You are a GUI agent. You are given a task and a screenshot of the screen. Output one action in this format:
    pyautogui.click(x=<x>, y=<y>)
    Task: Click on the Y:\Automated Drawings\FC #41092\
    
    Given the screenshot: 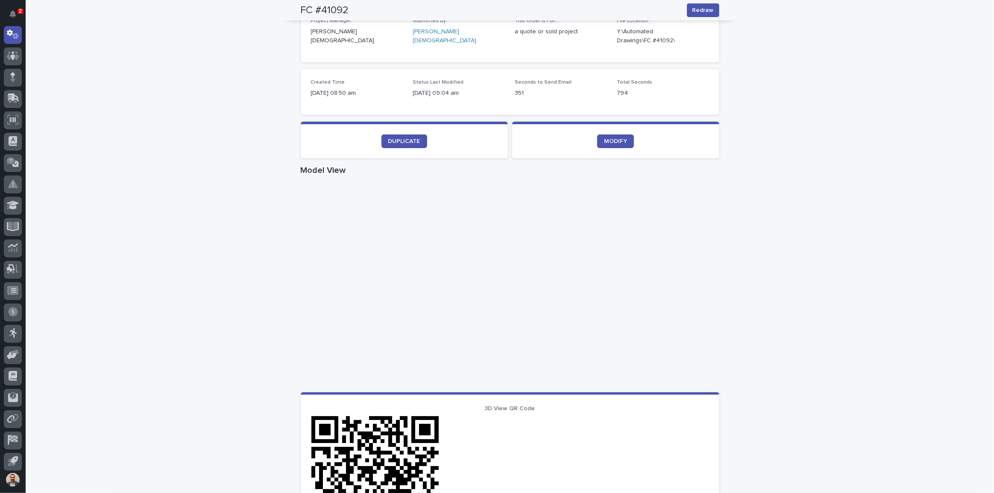 What is the action you would take?
    pyautogui.click(x=653, y=36)
    